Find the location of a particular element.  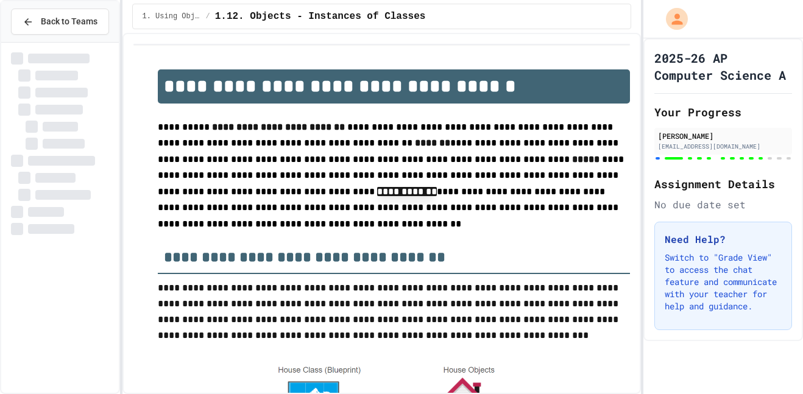

h2: Assignment Details is located at coordinates (723, 184).